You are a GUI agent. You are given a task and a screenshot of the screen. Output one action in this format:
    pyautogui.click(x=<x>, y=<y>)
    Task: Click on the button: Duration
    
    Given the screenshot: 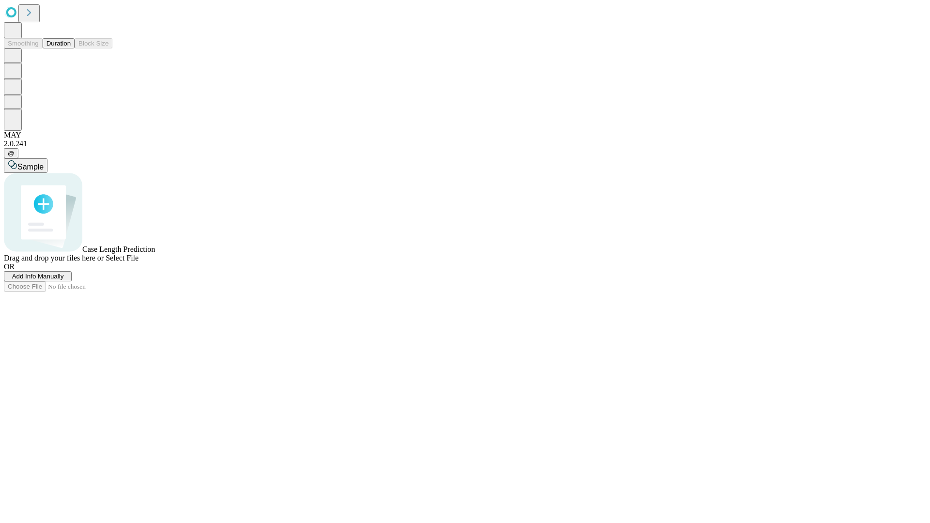 What is the action you would take?
    pyautogui.click(x=59, y=43)
    